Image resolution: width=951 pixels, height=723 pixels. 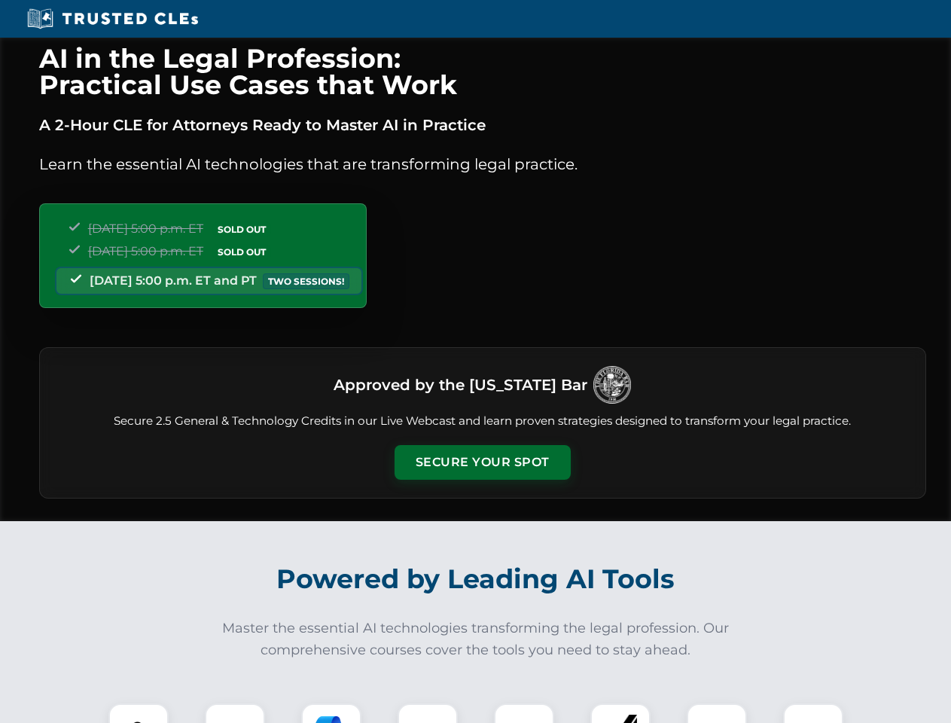 I want to click on p: Secure 2.5 General & Technology Credits in our Live Webcast and learn proven strategies designed ..., so click(x=483, y=421).